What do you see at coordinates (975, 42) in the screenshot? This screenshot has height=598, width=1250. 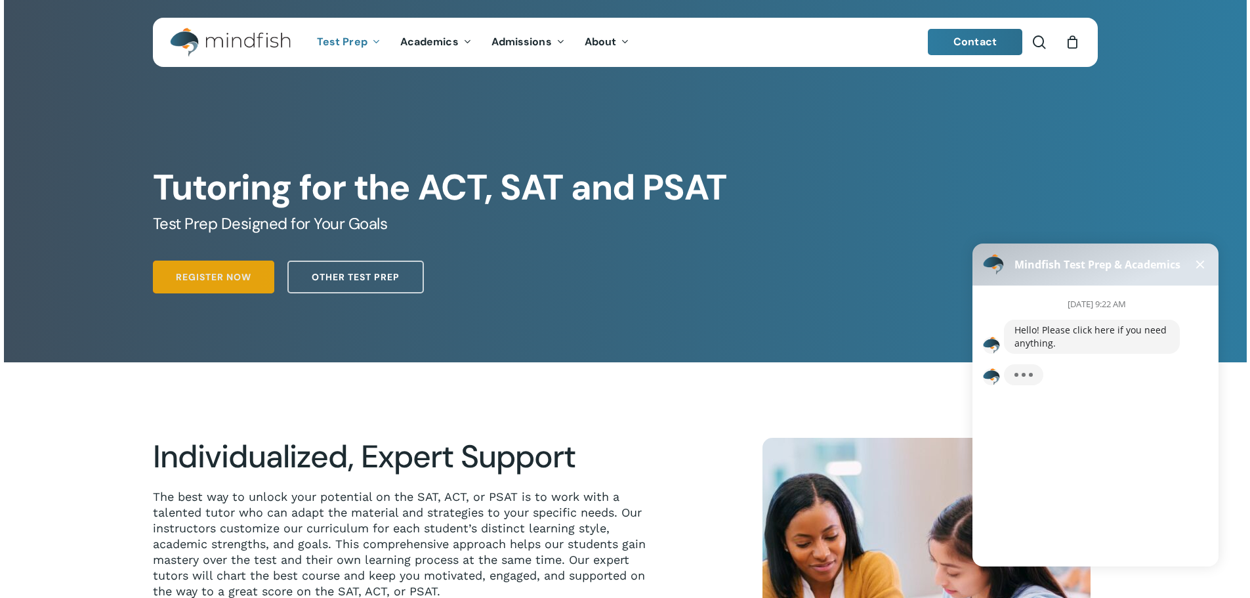 I see `a: Contact` at bounding box center [975, 42].